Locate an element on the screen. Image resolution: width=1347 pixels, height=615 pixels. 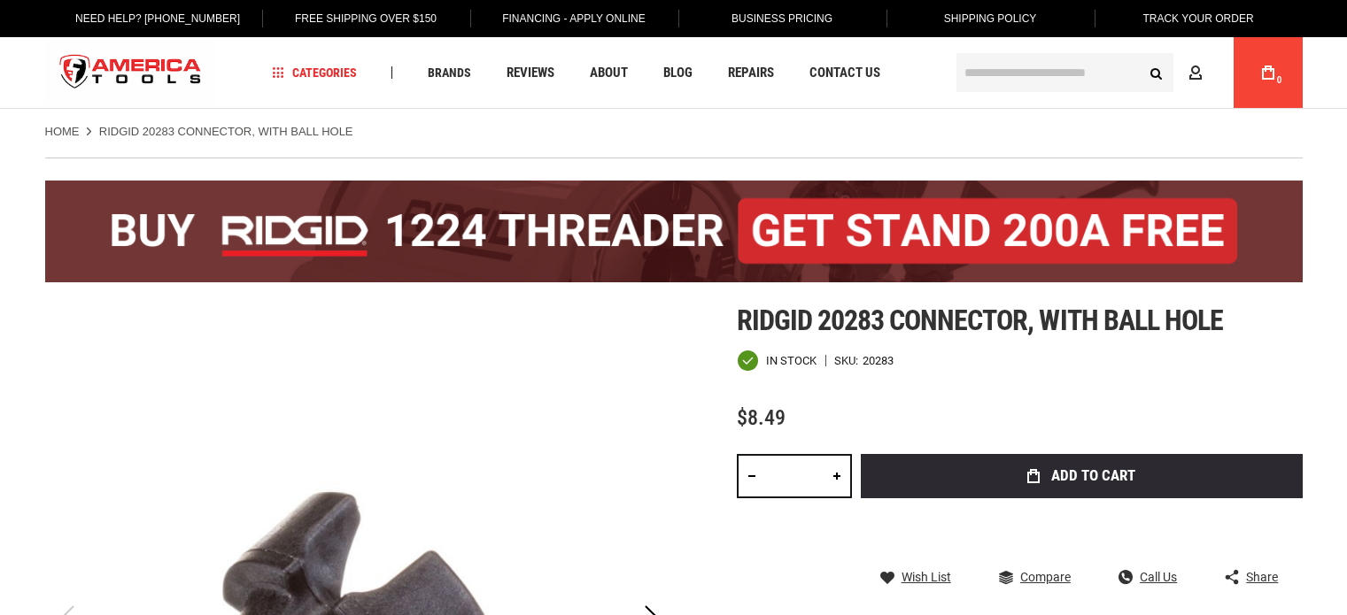
span: 0 is located at coordinates (1279, 80).